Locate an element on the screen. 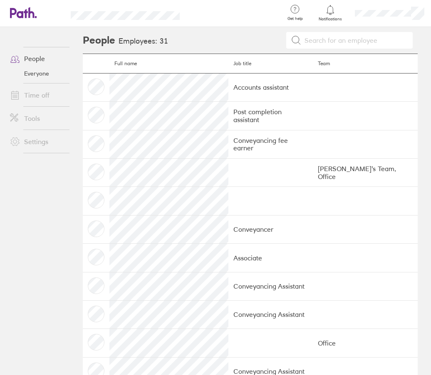  span: Get help is located at coordinates (295, 19).